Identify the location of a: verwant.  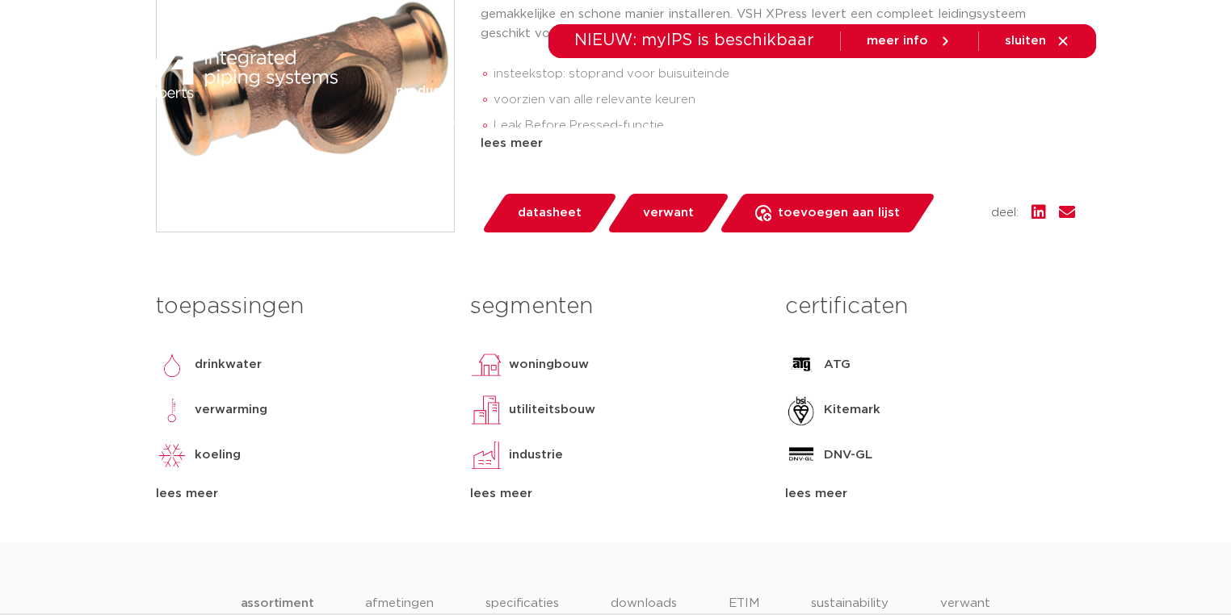
(668, 213).